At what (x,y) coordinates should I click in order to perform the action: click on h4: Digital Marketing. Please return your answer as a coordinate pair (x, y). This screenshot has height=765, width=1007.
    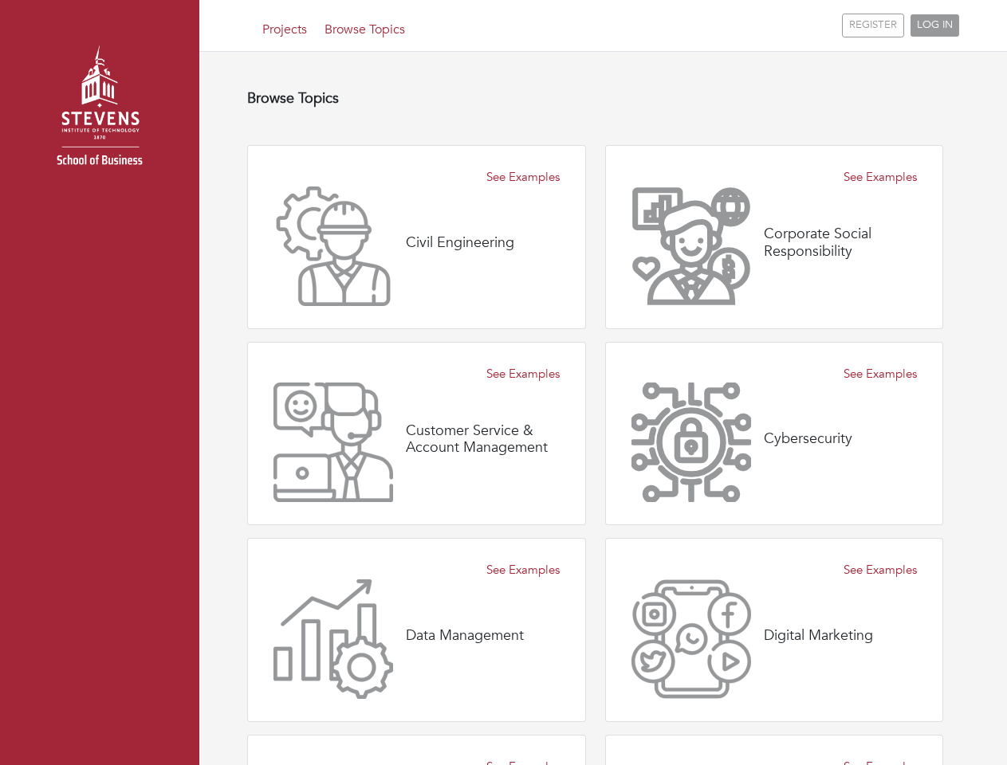
    Looking at the image, I should click on (818, 636).